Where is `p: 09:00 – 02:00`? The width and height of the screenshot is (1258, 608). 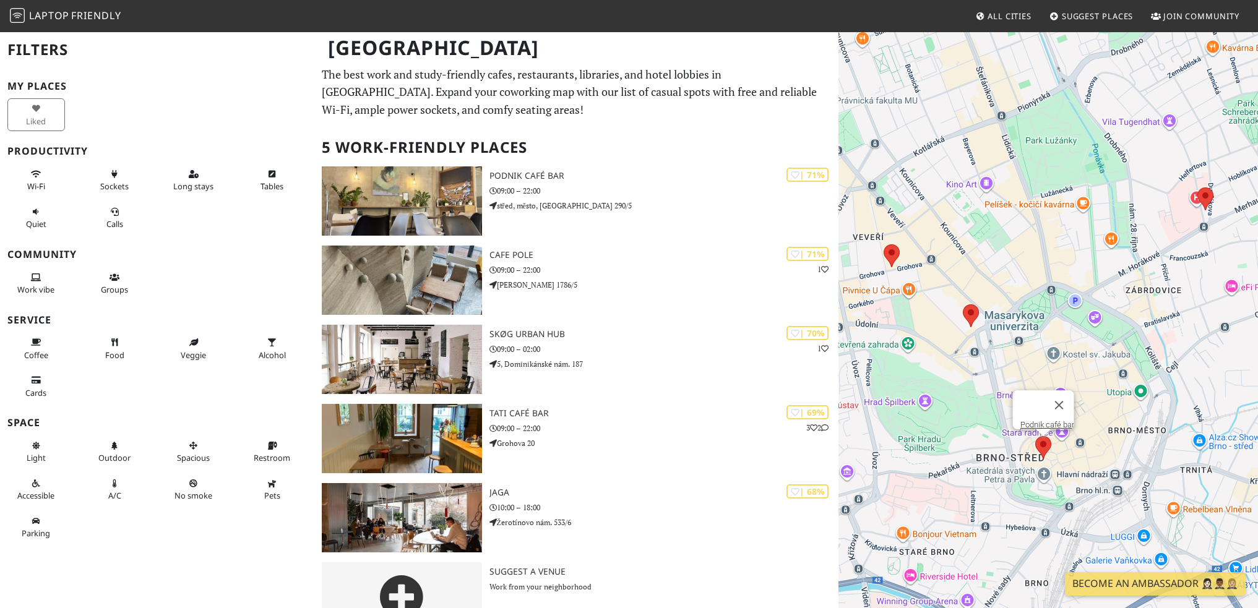
p: 09:00 – 02:00 is located at coordinates (664, 349).